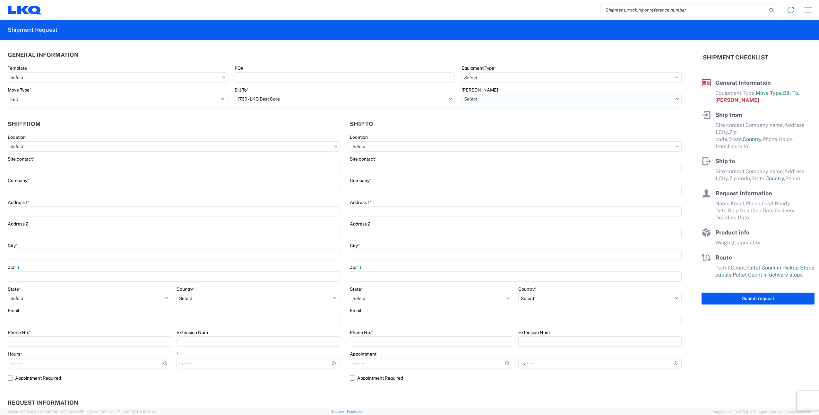  What do you see at coordinates (339, 411) in the screenshot?
I see `a: Support` at bounding box center [339, 411].